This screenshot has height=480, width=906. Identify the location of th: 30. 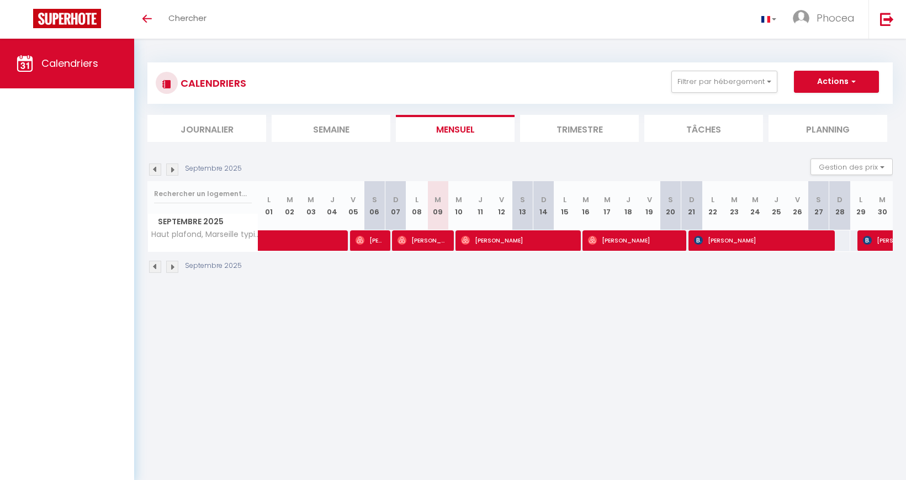
(882, 205).